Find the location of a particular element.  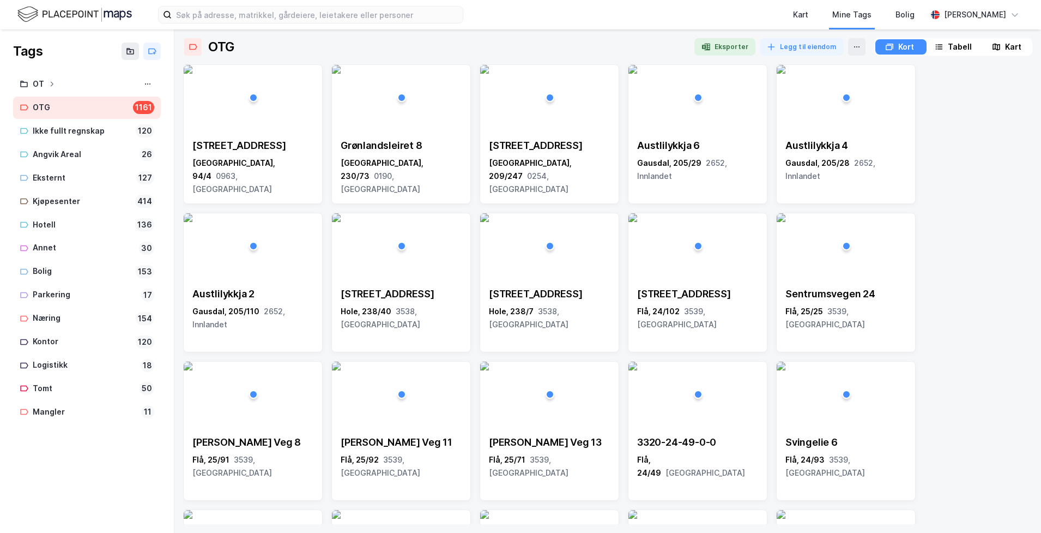

div: Kort is located at coordinates (906, 47).